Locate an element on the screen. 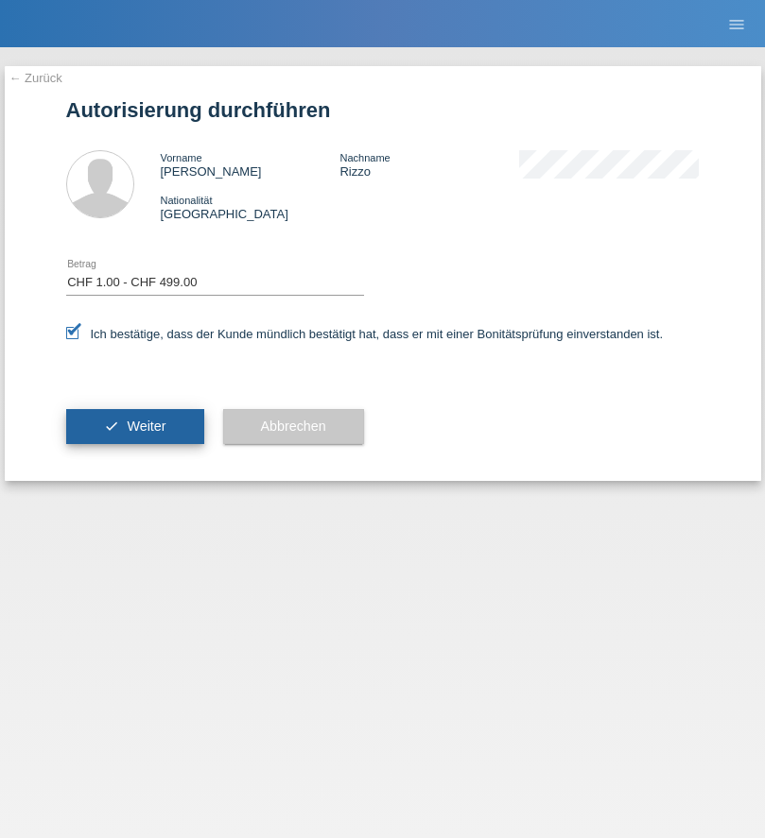 This screenshot has height=838, width=765. i: menu is located at coordinates (736, 25).